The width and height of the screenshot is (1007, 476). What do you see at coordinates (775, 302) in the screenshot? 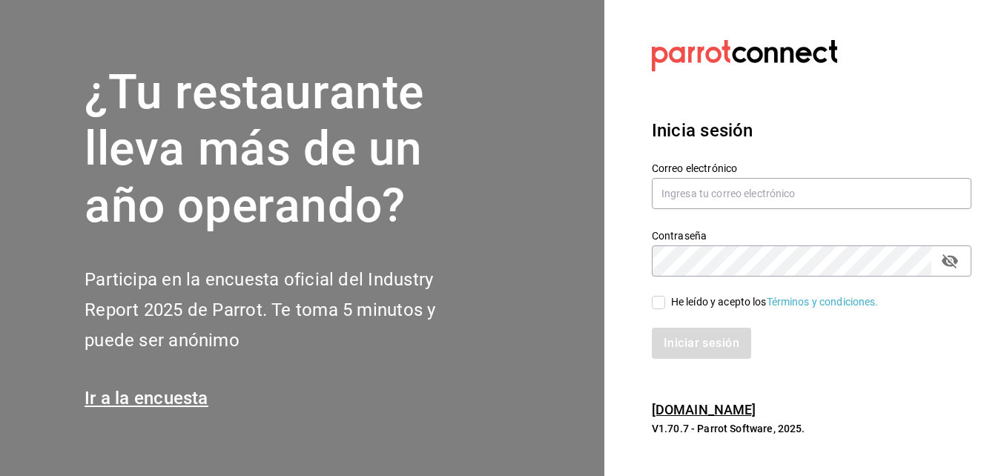
I see `div: He leído y acepto los` at bounding box center [775, 302].